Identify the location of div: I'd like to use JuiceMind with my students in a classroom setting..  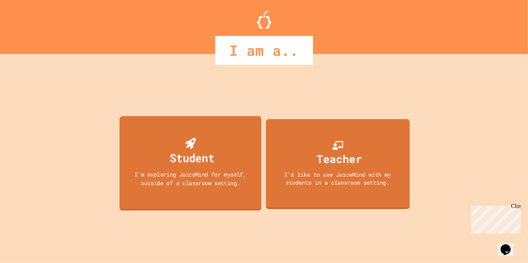
(338, 178).